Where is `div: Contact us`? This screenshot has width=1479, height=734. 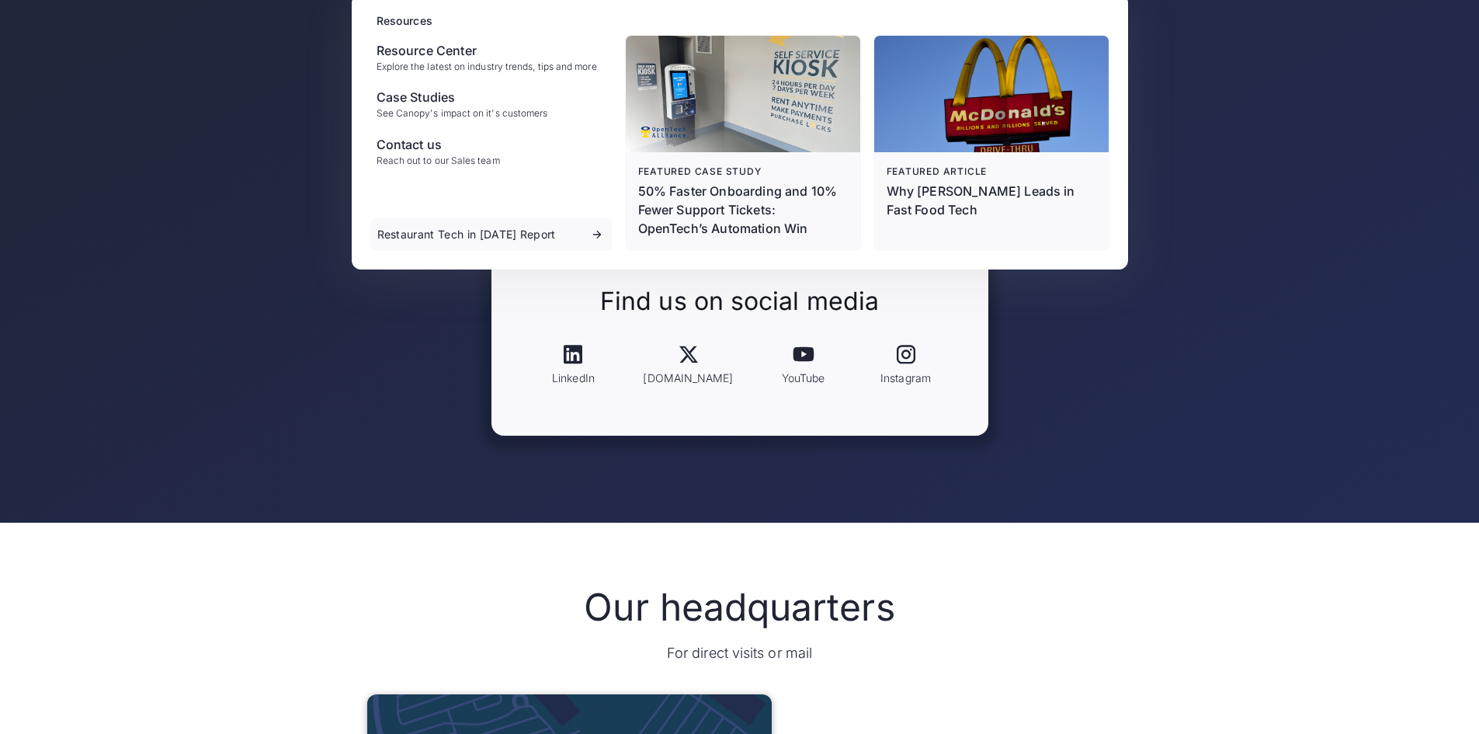
div: Contact us is located at coordinates (438, 144).